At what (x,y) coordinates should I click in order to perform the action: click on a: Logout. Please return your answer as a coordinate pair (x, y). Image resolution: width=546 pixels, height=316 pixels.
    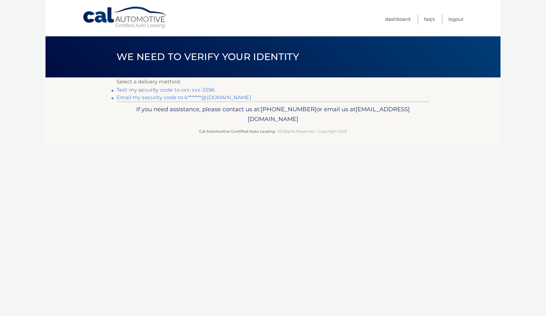
    Looking at the image, I should click on (456, 19).